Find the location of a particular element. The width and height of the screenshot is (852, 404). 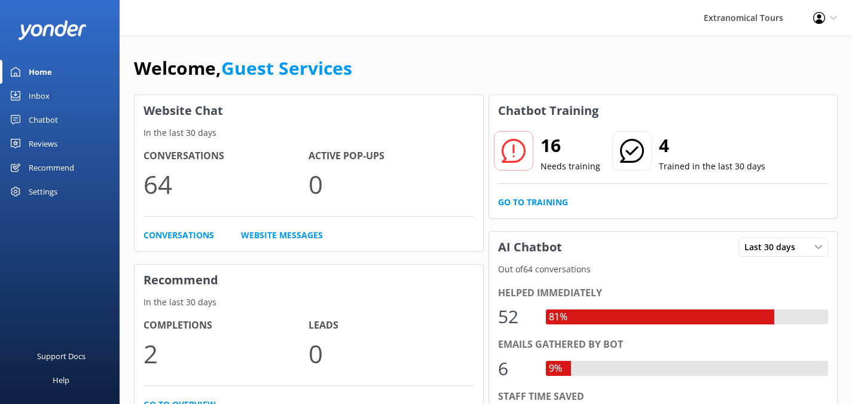

div: Support Docs is located at coordinates (61, 356).